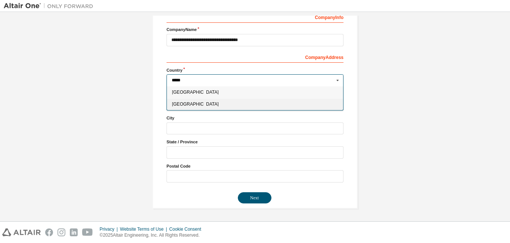  Describe the element at coordinates (50, 6) in the screenshot. I see `img: Altair One` at that location.